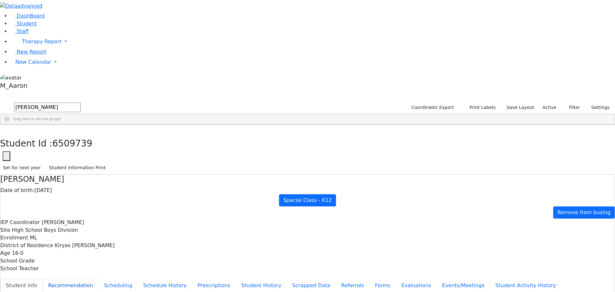  What do you see at coordinates (33, 237) in the screenshot?
I see `span: ML` at bounding box center [33, 237].